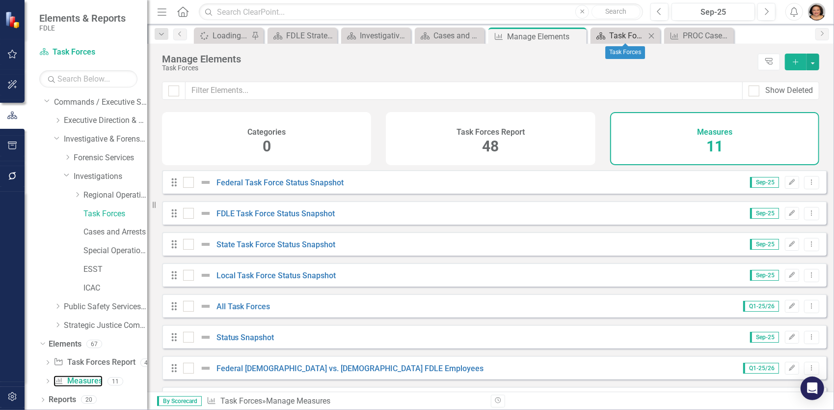 The height and width of the screenshot is (410, 834). I want to click on a: PROC Cases Opened Operational, so click(699, 35).